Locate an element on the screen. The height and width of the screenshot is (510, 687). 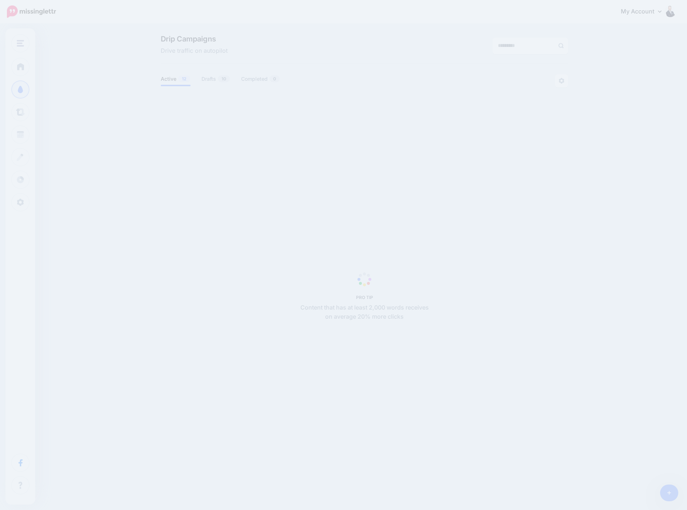
a: My Account is located at coordinates (645, 12).